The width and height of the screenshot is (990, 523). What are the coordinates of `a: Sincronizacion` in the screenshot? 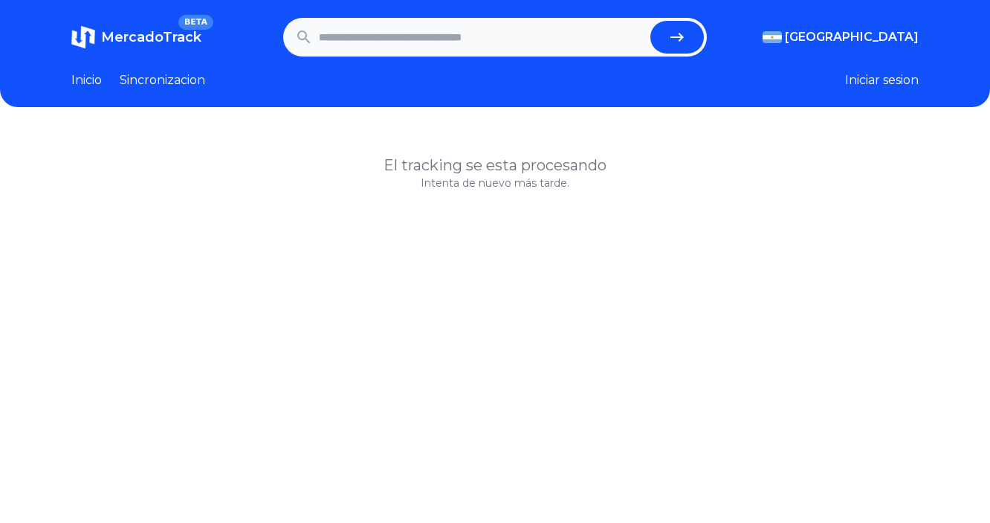 It's located at (162, 80).